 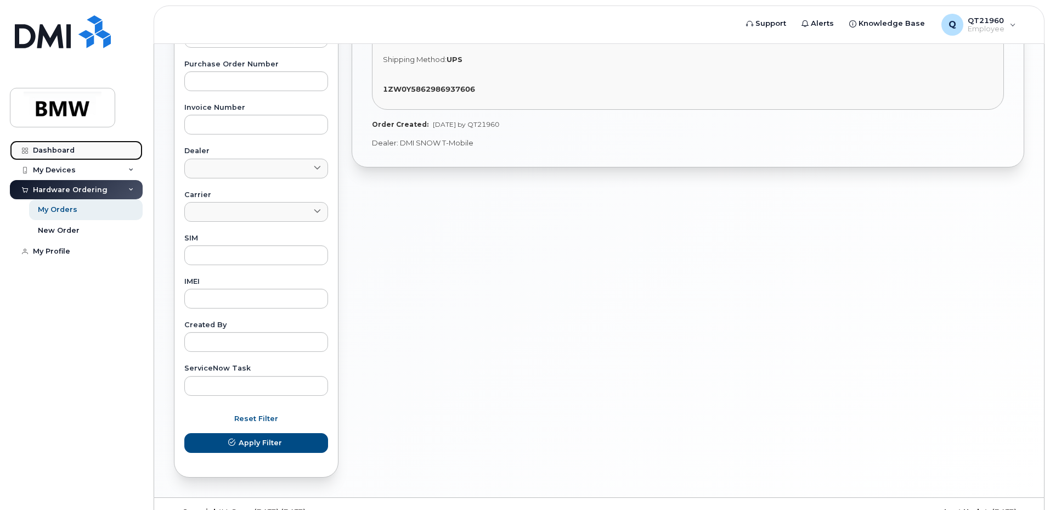 I want to click on a: Knowledge Base, so click(x=887, y=24).